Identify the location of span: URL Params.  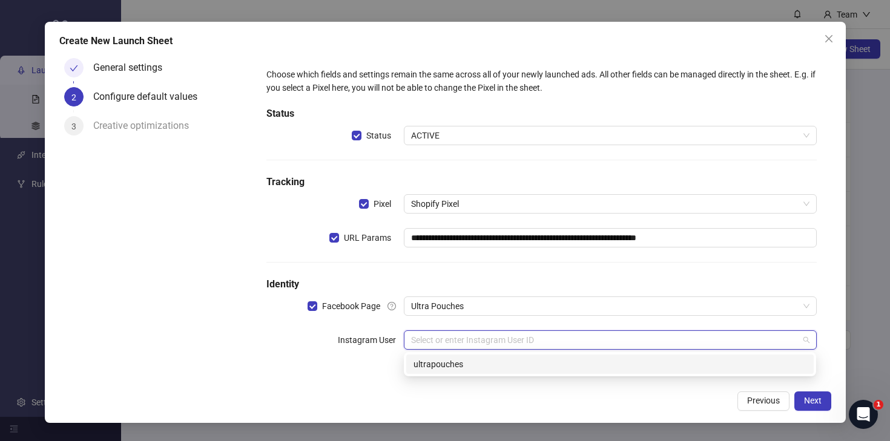
(367, 238).